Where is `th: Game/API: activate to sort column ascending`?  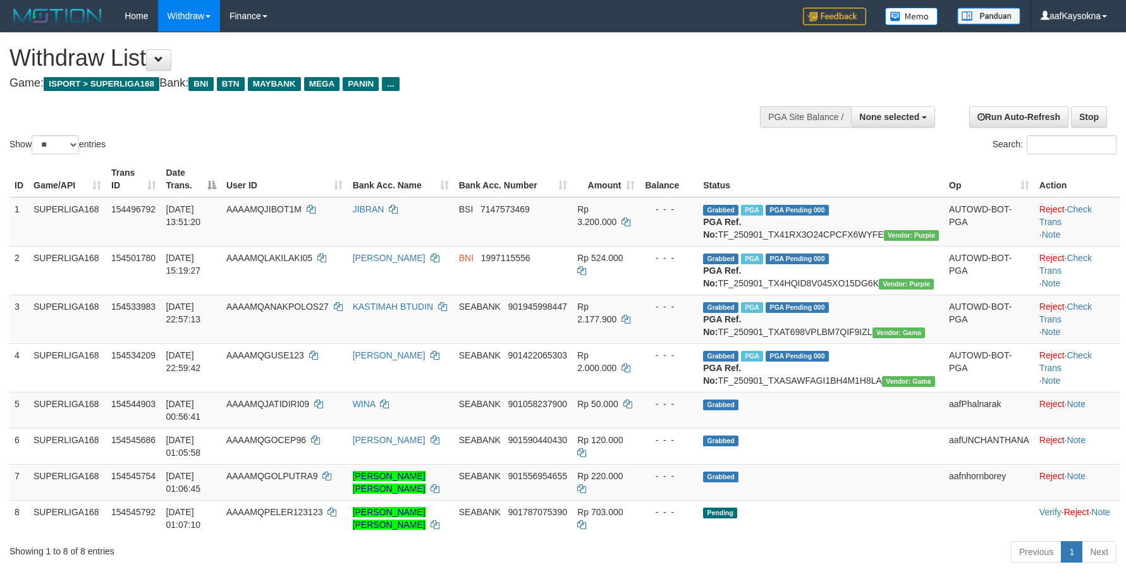
th: Game/API: activate to sort column ascending is located at coordinates (67, 179).